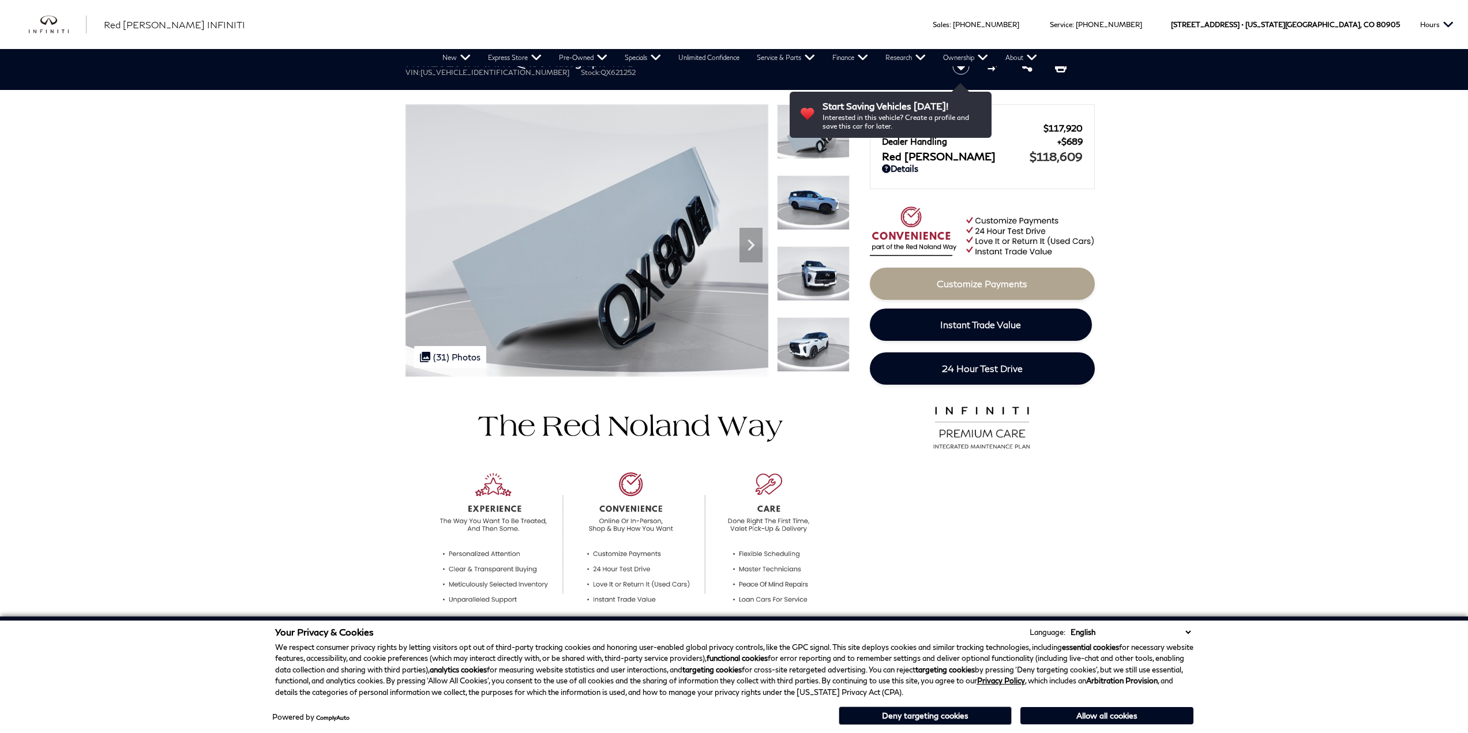 This screenshot has width=1468, height=733. What do you see at coordinates (734, 670) in the screenshot?
I see `p: We respect consumer privacy rights by letting visitors opt out of third-party tracking cookies an...` at bounding box center [734, 670].